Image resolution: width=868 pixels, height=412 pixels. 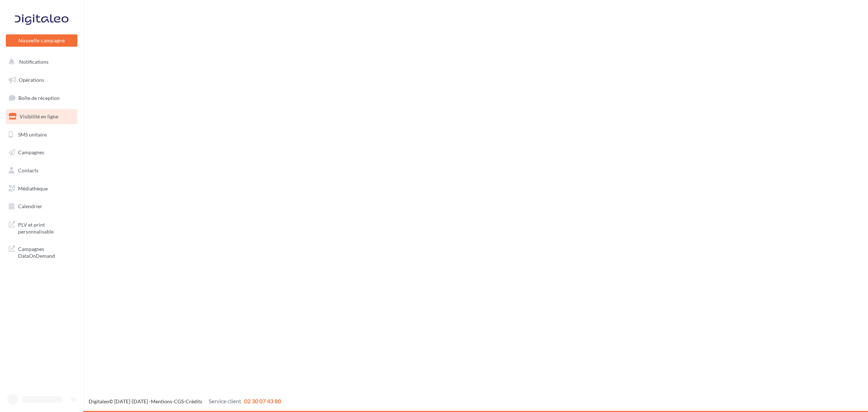 What do you see at coordinates (31, 80) in the screenshot?
I see `span: Opérations` at bounding box center [31, 80].